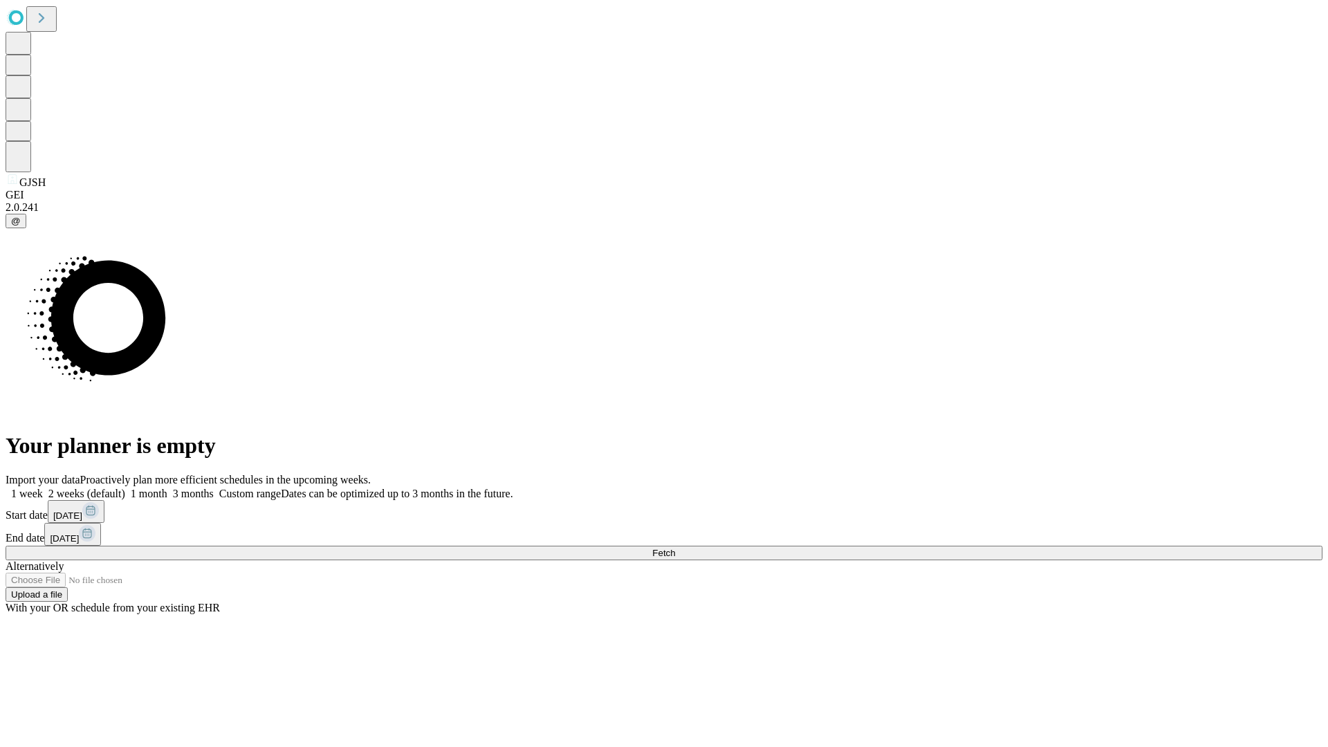 The image size is (1328, 747). Describe the element at coordinates (193, 493) in the screenshot. I see `span: 3 months` at that location.